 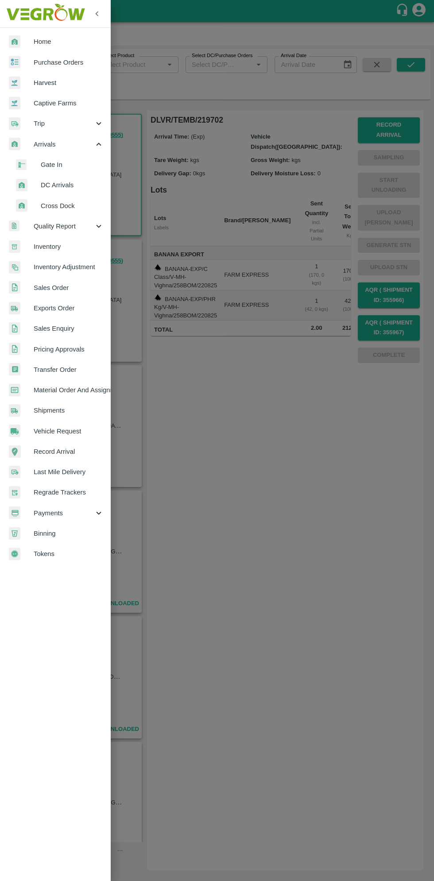 What do you see at coordinates (15, 247) in the screenshot?
I see `img: whInventory` at bounding box center [15, 247].